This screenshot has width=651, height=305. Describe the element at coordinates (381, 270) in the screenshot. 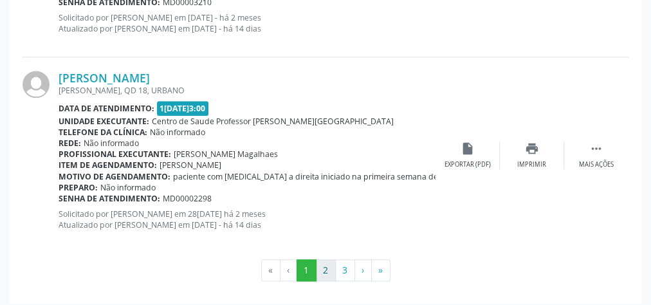

I see `button: Go to last page` at that location.